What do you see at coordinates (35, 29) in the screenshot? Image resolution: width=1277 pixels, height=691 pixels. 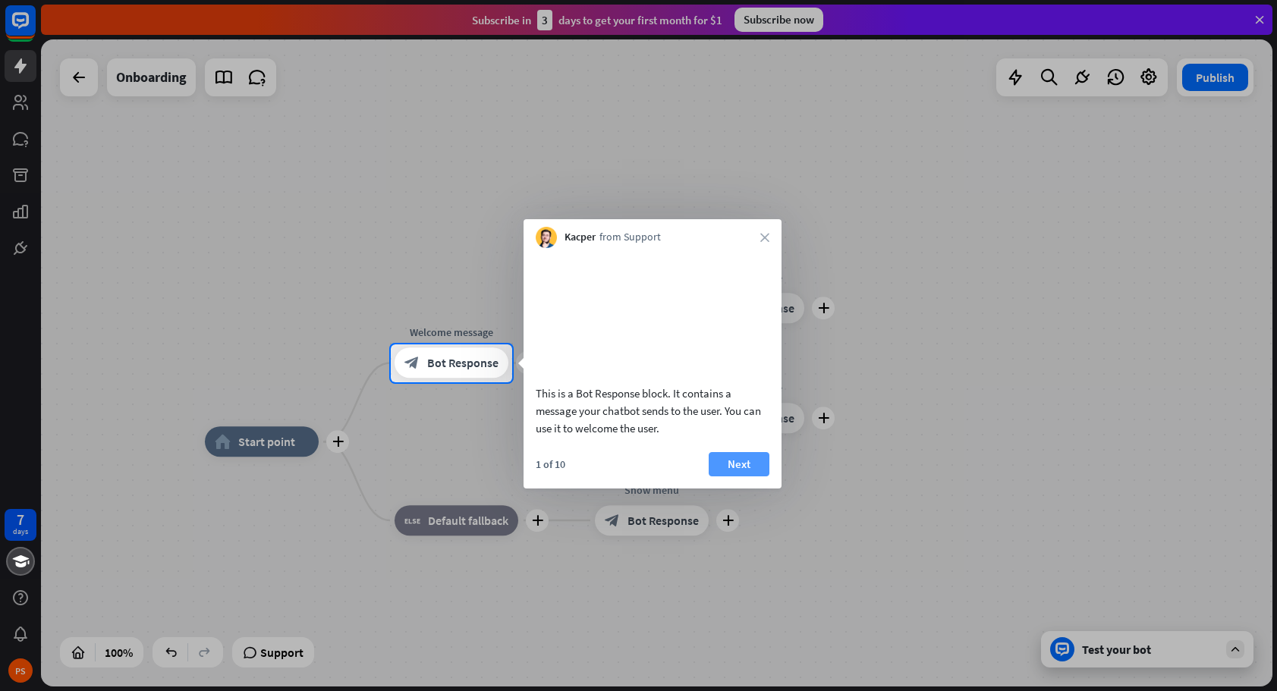 I see `button: Open LiveChat chat widget` at bounding box center [35, 29].